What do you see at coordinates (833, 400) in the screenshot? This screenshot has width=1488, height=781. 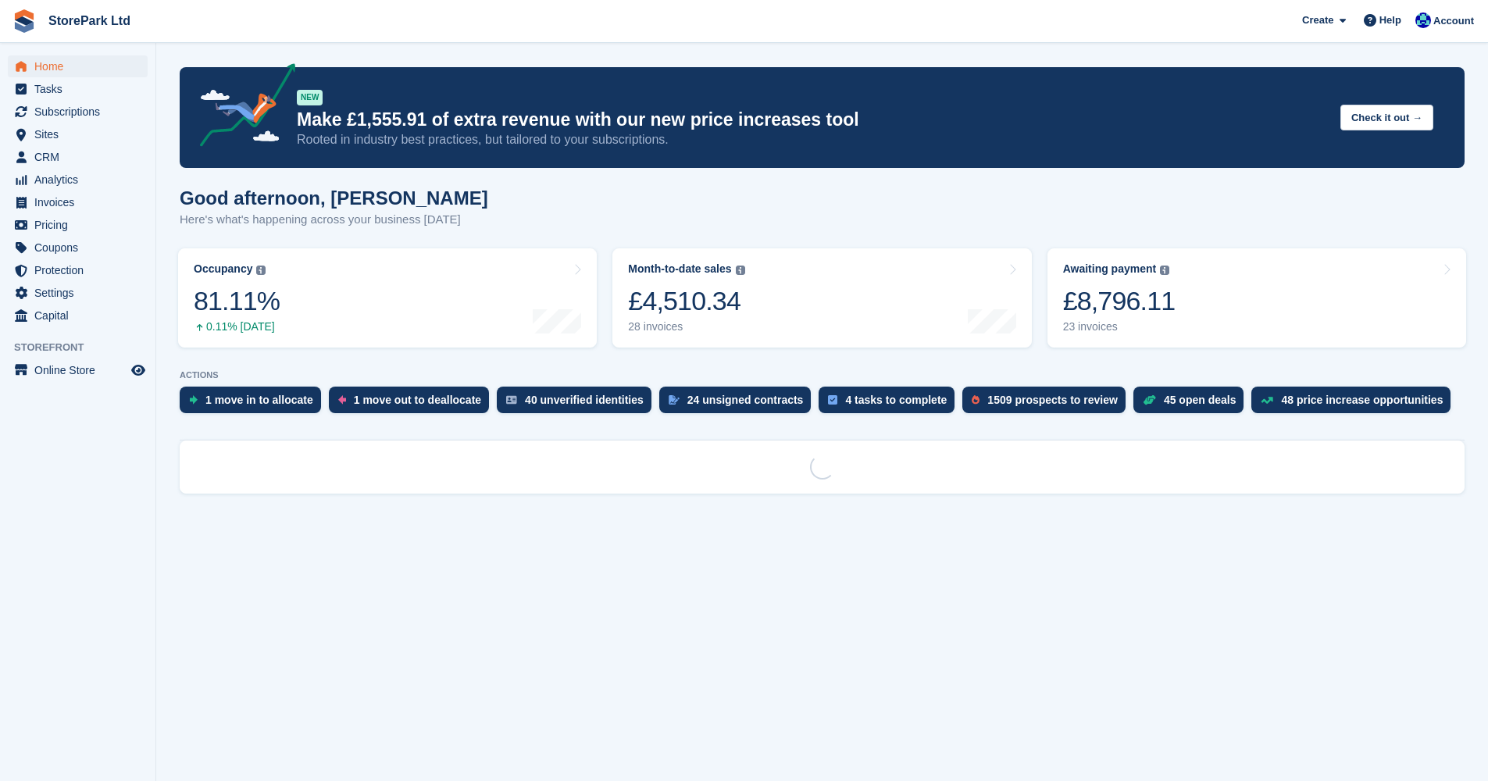 I see `img: task-75834270c22a3079a89374b754ae025e5fb1db73e45f91037f5363f120a921f8.svg` at bounding box center [833, 400].